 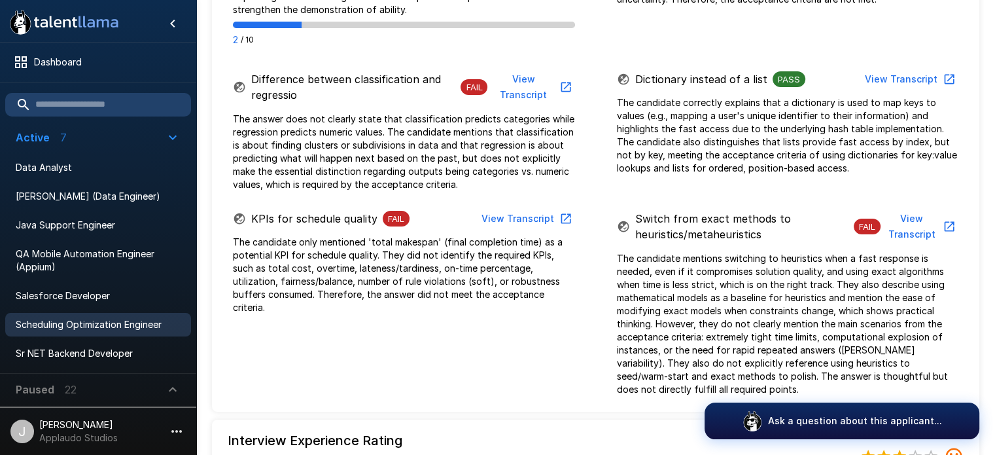 What do you see at coordinates (353, 87) in the screenshot?
I see `p: Difference between classification and regressio` at bounding box center [353, 87].